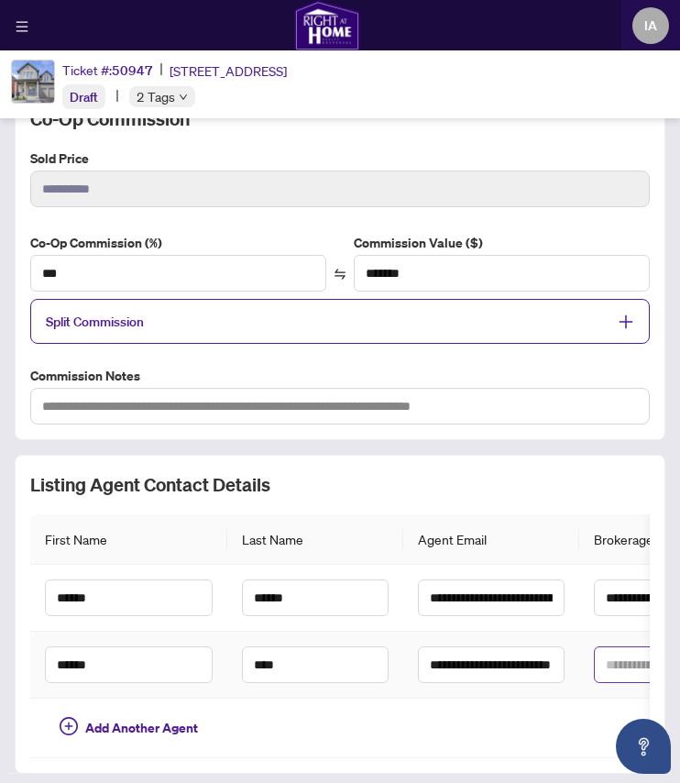 The height and width of the screenshot is (783, 680). What do you see at coordinates (141, 728) in the screenshot?
I see `span: Add Another Agent` at bounding box center [141, 728].